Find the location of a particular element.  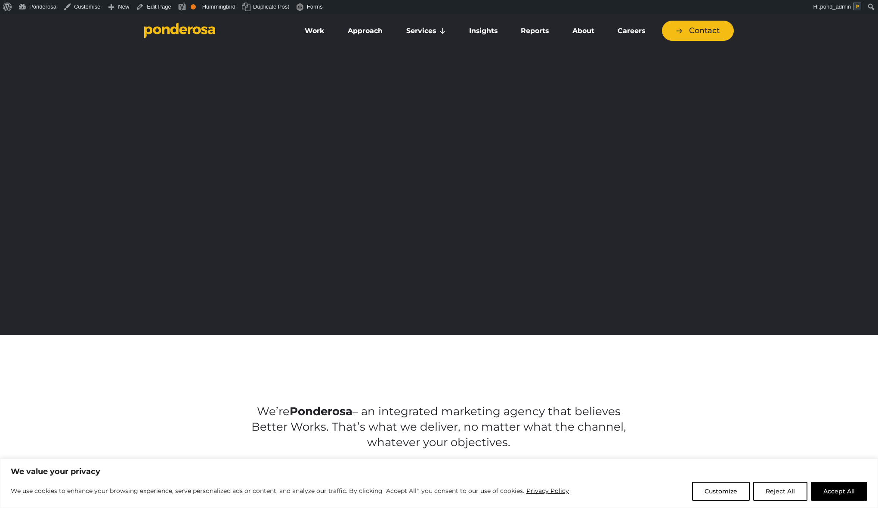

a: Contact is located at coordinates (697, 31).